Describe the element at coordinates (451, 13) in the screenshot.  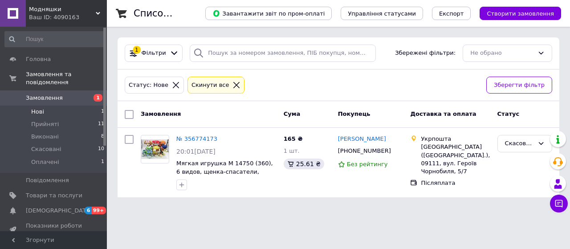
I see `button: Експорт` at that location.